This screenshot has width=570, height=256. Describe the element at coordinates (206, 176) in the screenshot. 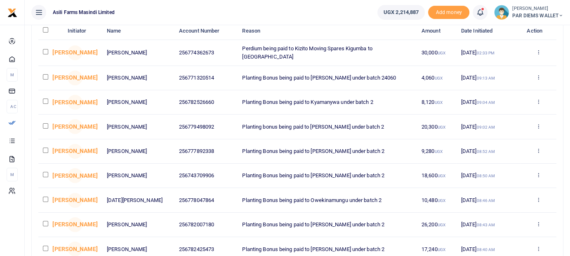

I see `td: 256743709906` at that location.